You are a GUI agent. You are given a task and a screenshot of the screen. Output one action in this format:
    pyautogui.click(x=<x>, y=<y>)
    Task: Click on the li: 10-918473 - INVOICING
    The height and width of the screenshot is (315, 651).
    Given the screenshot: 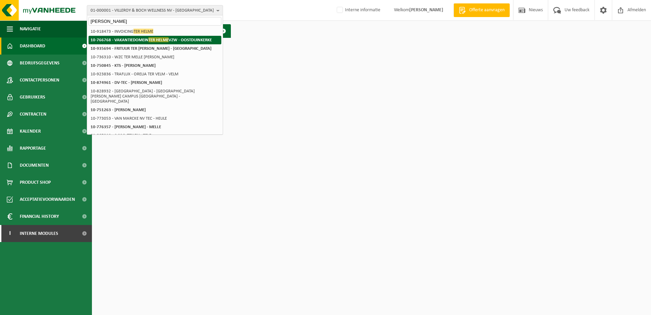 What is the action you would take?
    pyautogui.click(x=155, y=31)
    